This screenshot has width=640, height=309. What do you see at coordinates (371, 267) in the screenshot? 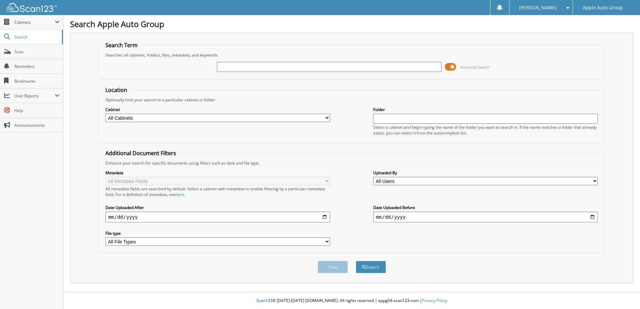
I see `button: Search` at bounding box center [371, 267].